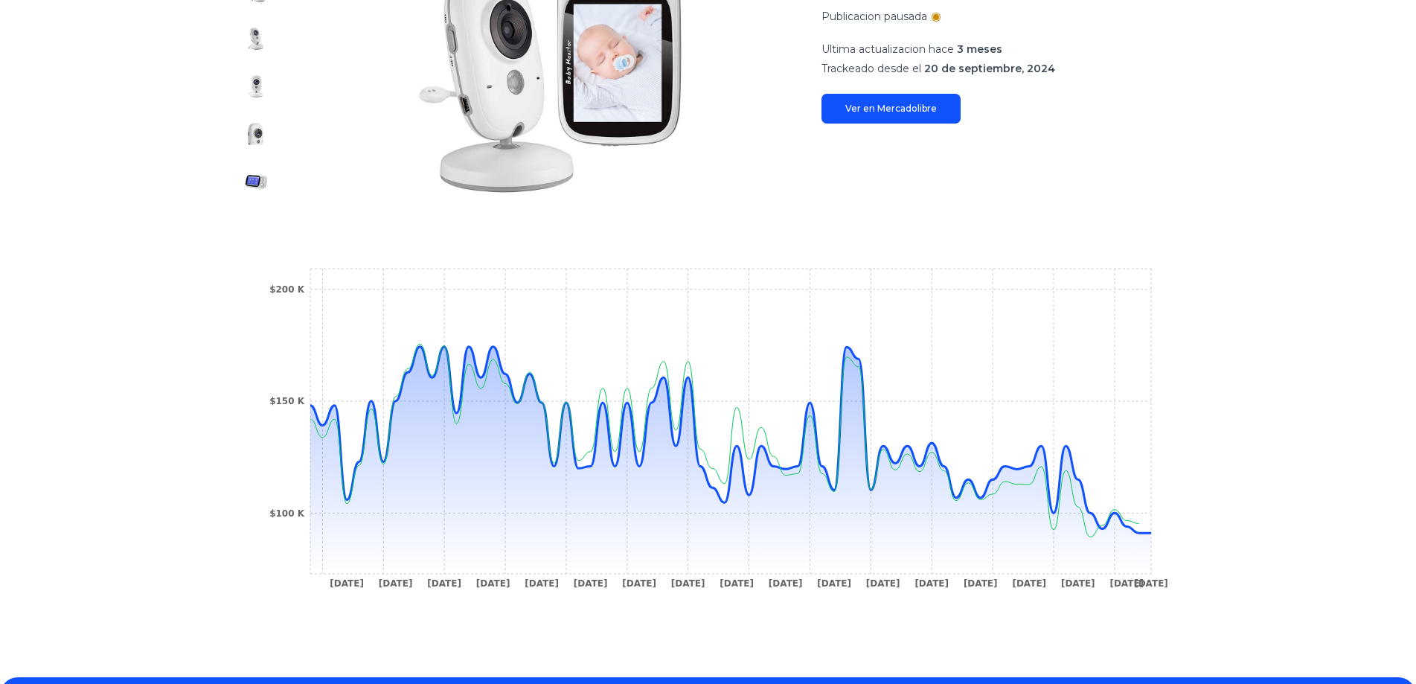 The width and height of the screenshot is (1416, 684). What do you see at coordinates (287, 514) in the screenshot?
I see `tspan: $100 K` at bounding box center [287, 514].